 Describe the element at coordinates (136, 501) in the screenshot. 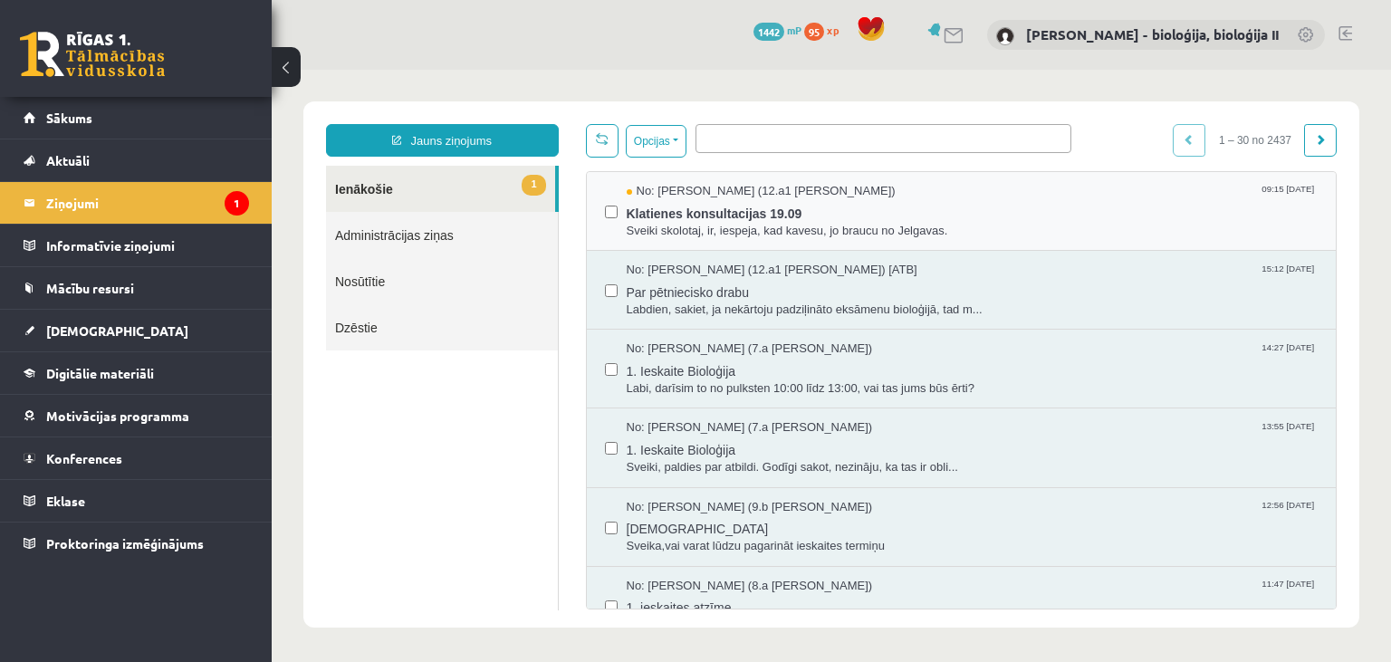

I see `a: Eklase` at that location.